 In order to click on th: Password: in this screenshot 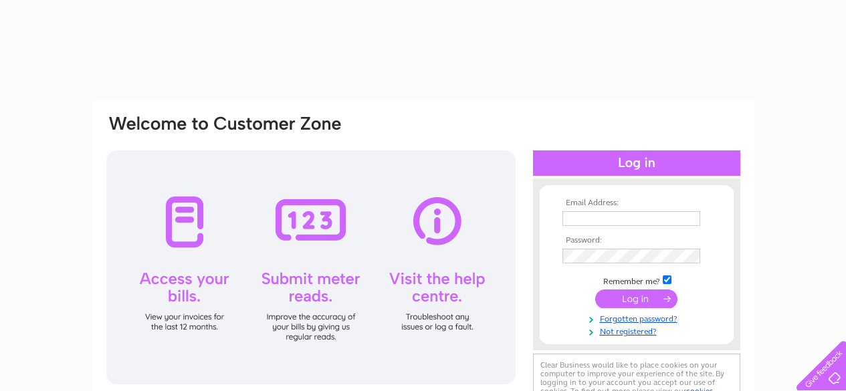, I will do `click(637, 241)`.